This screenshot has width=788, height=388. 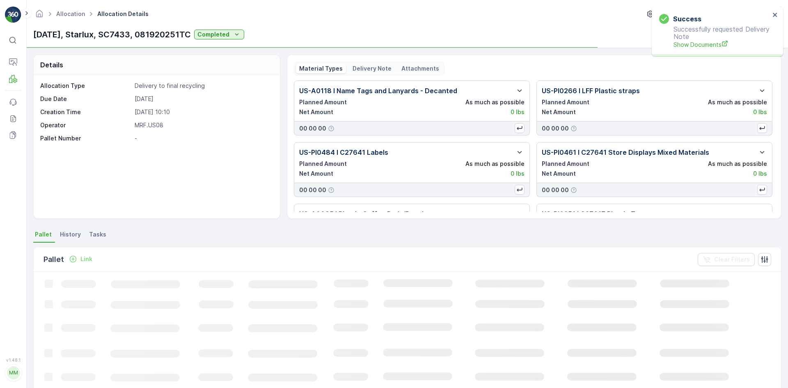 I want to click on p: Successfully requested Delivery Note, so click(x=714, y=37).